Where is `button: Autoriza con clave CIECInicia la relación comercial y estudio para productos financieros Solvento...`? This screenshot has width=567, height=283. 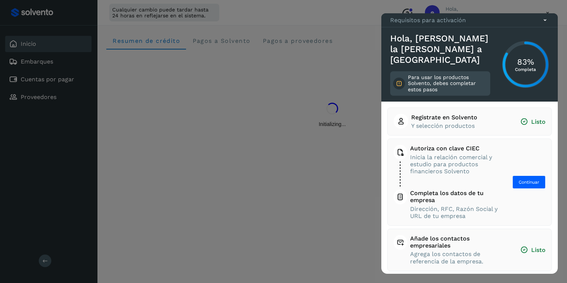
button: Autoriza con clave CIECInicia la relación comercial y estudio para productos financieros Solvento... is located at coordinates (469, 182).